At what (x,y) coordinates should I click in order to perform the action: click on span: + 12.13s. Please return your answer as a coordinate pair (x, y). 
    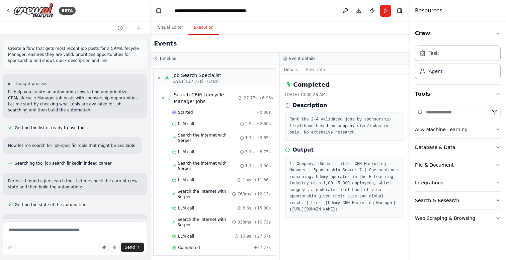
    Looking at the image, I should click on (262, 194).